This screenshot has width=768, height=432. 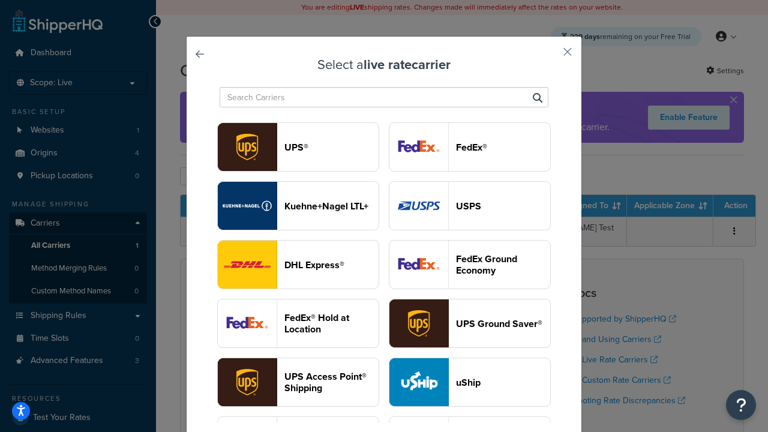 What do you see at coordinates (741, 405) in the screenshot?
I see `button: Open Resource Center` at bounding box center [741, 405].